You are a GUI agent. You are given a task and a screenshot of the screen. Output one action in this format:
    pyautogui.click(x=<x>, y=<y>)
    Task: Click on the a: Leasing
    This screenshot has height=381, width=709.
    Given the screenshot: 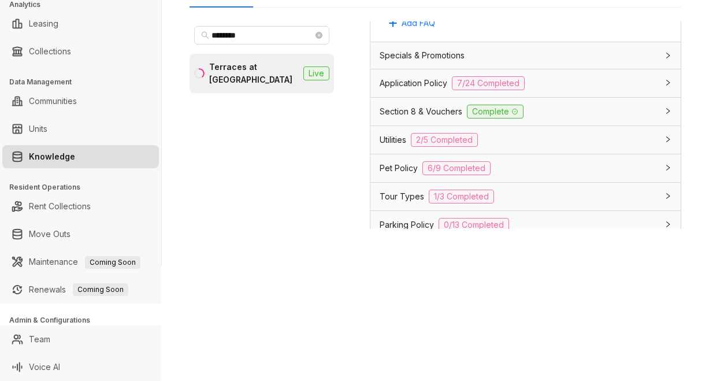 What is the action you would take?
    pyautogui.click(x=43, y=24)
    